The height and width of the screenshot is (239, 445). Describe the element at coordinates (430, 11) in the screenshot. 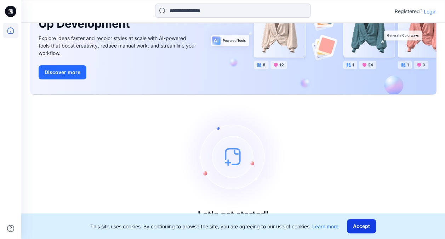

I see `p: Login` at that location.